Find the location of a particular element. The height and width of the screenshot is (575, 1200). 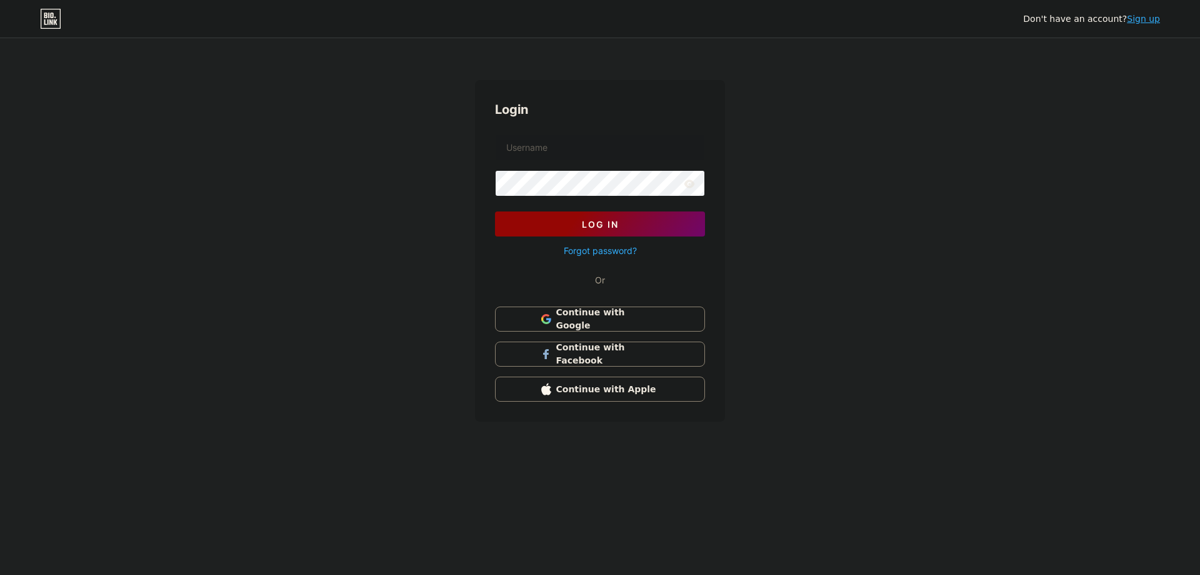

input: Username is located at coordinates (600, 147).